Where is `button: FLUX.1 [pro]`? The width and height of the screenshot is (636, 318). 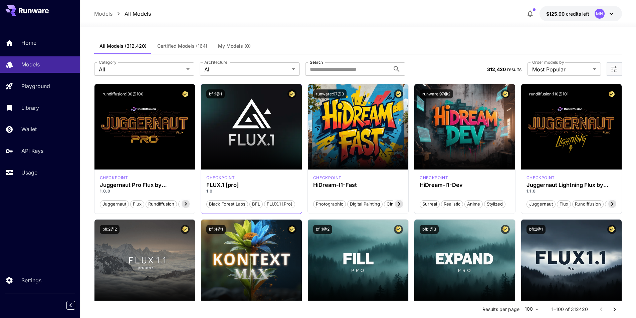
button: FLUX.1 [pro] is located at coordinates (279, 204).